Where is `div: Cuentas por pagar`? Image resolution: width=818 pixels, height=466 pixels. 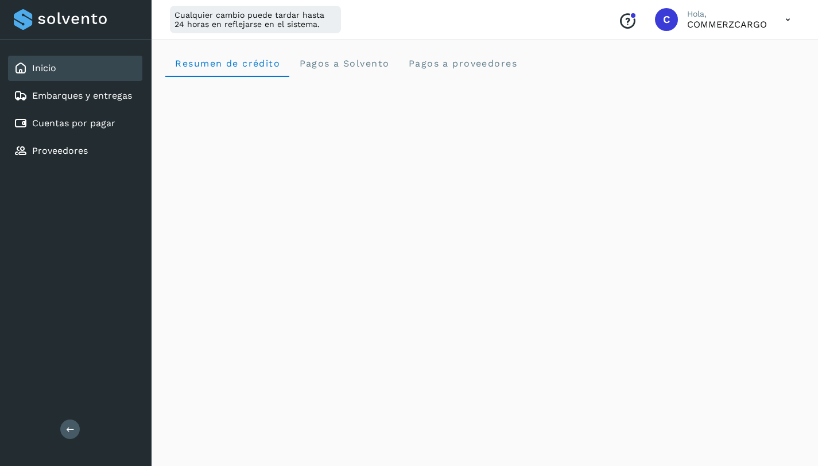 div: Cuentas por pagar is located at coordinates (75, 123).